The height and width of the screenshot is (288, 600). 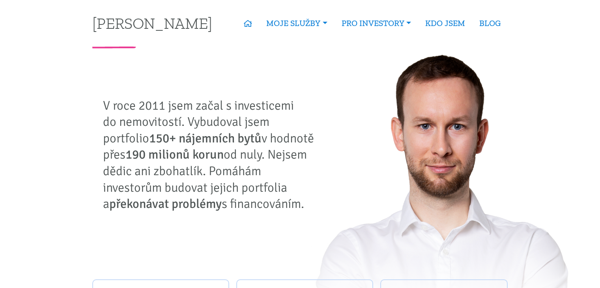 What do you see at coordinates (376, 23) in the screenshot?
I see `a: PRO INVESTORY` at bounding box center [376, 23].